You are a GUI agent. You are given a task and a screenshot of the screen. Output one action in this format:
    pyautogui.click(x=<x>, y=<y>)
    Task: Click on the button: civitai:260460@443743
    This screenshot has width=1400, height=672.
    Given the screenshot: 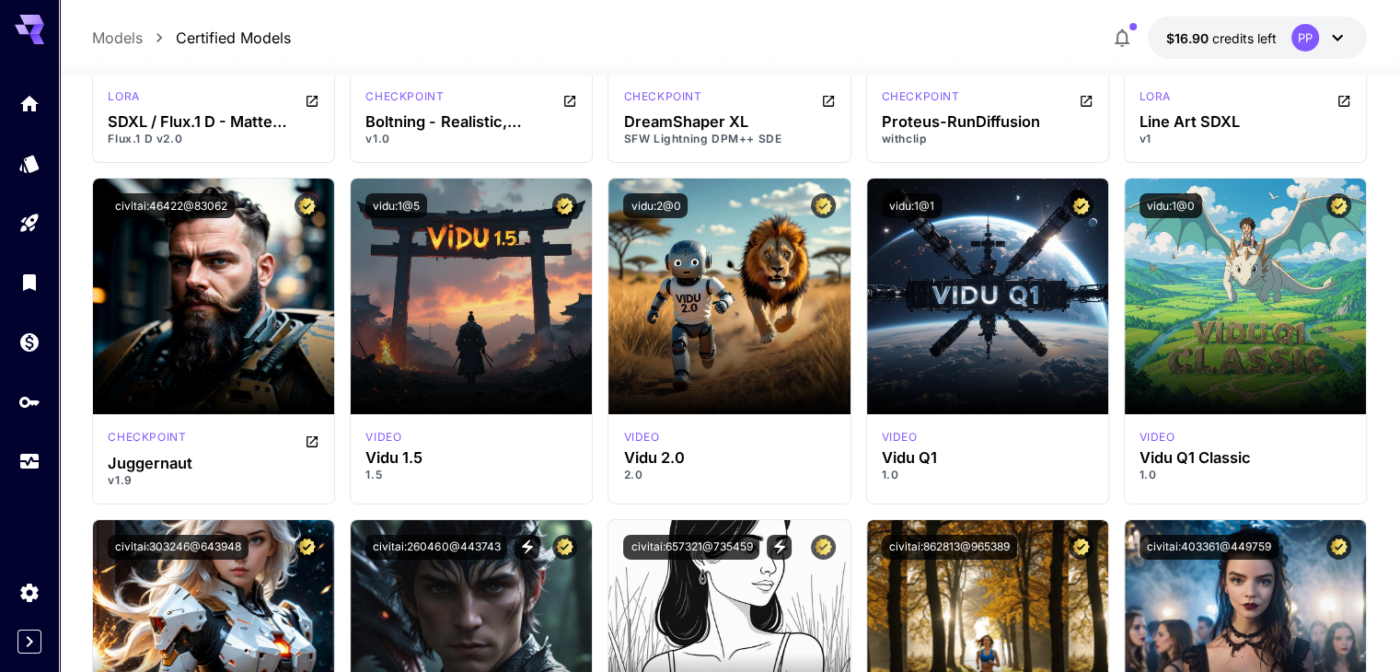 What is the action you would take?
    pyautogui.click(x=436, y=547)
    